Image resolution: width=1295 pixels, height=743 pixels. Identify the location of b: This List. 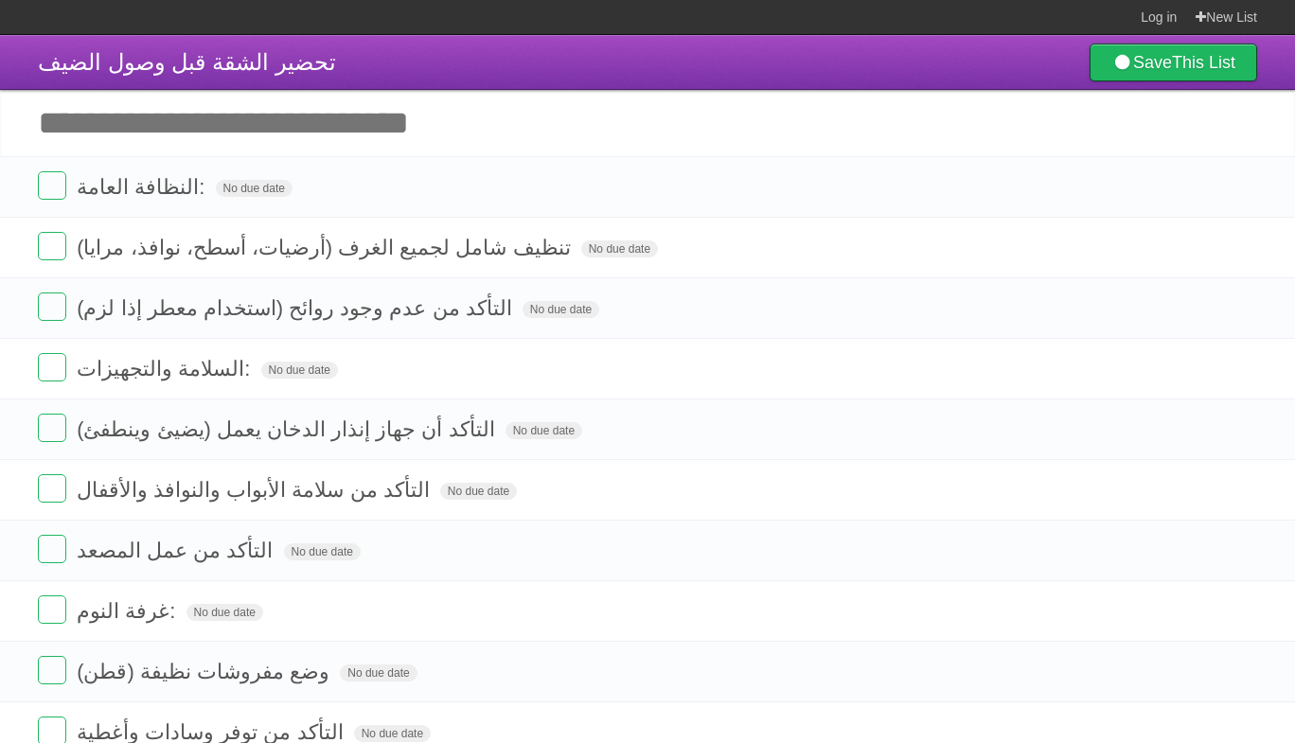
(1203, 62).